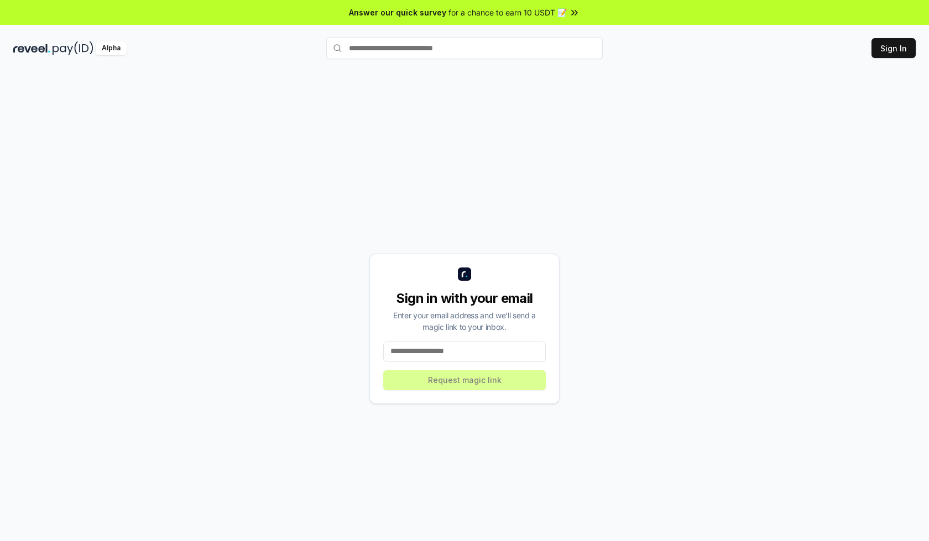 The height and width of the screenshot is (541, 929). Describe the element at coordinates (398, 12) in the screenshot. I see `span: Answer our quick survey` at that location.